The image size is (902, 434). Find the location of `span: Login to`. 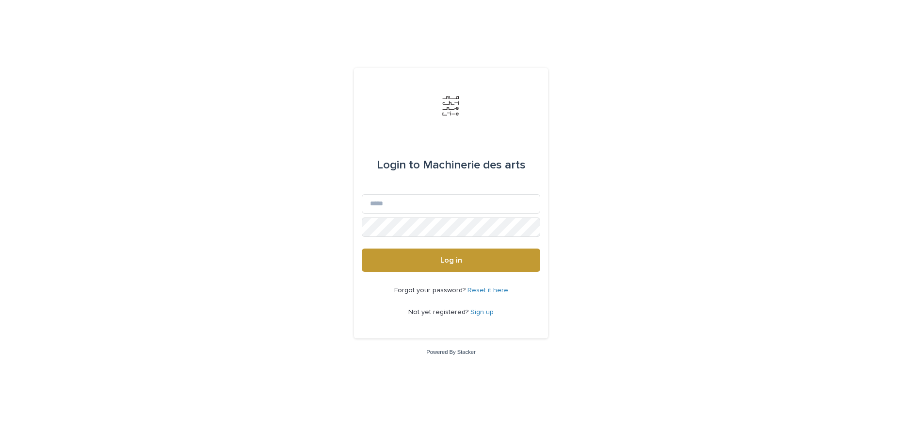

span: Login to is located at coordinates (398, 165).